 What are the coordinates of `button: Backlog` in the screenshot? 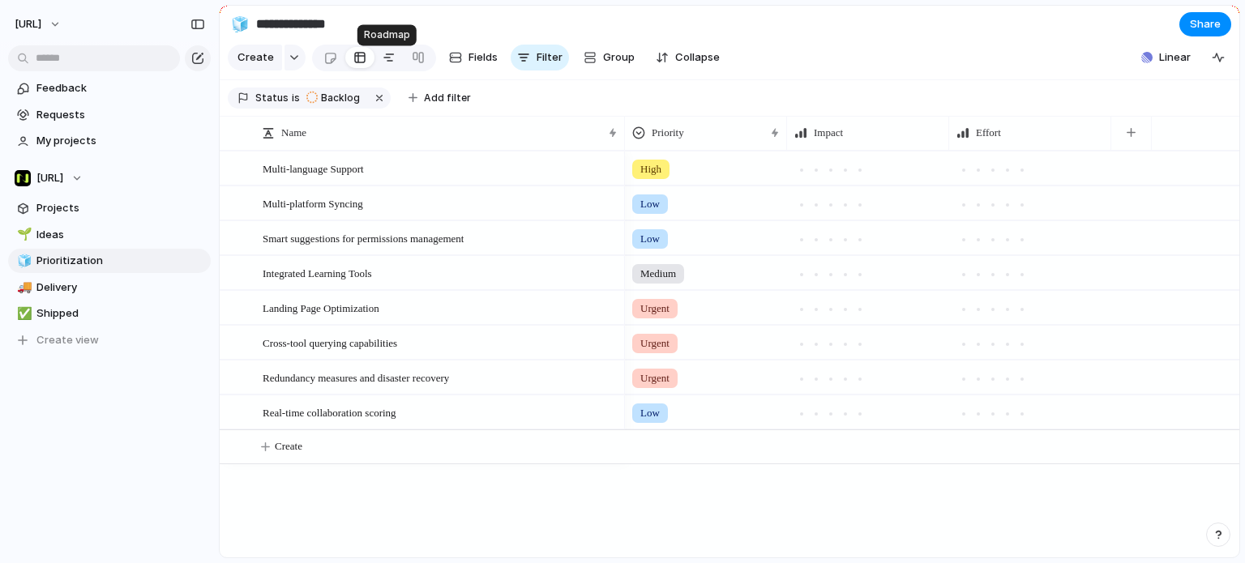 It's located at (336, 98).